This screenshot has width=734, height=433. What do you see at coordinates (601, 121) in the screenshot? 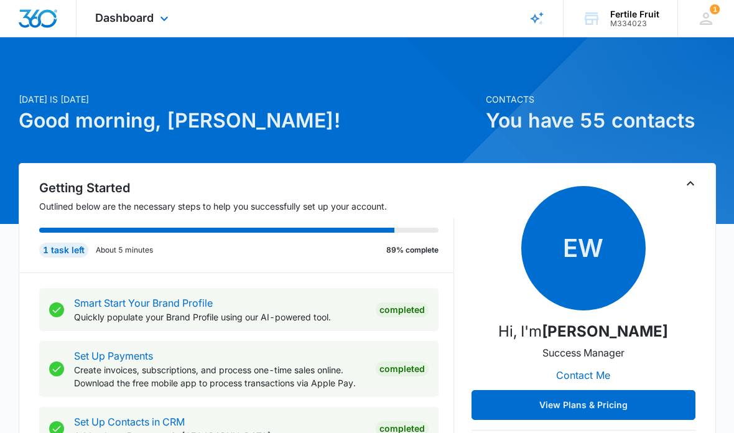
I see `h1: You have 55 contacts` at bounding box center [601, 121].